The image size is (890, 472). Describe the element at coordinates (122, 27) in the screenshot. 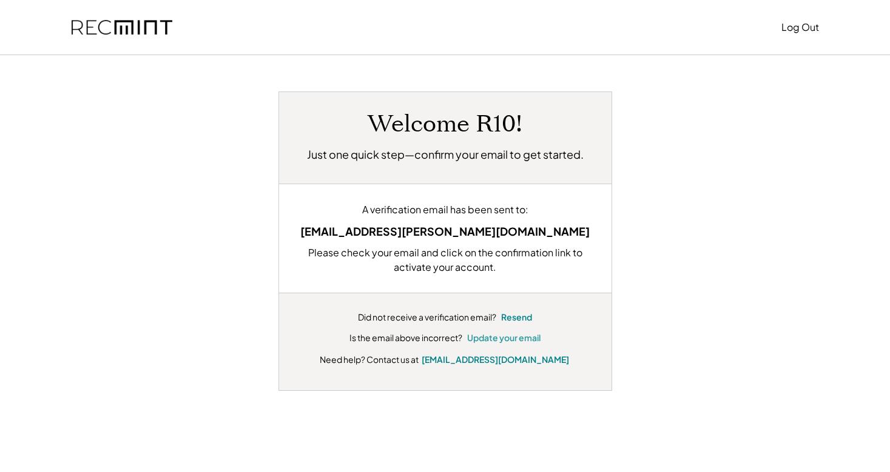

I see `img: recmint-logotype%403x.png` at that location.